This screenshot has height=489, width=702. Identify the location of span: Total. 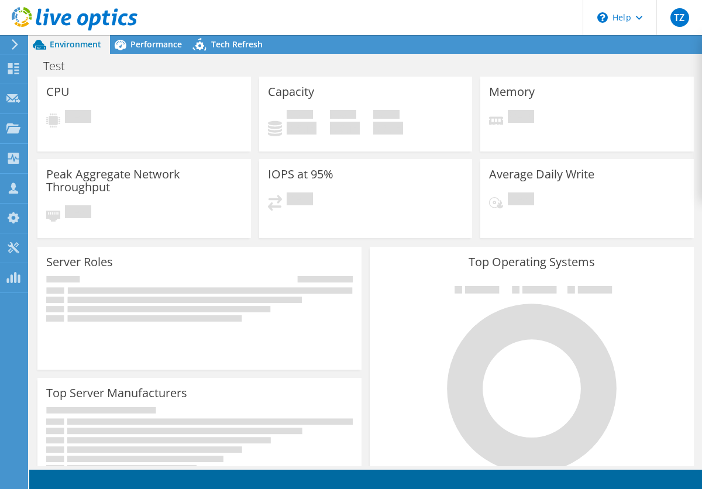
(386, 116).